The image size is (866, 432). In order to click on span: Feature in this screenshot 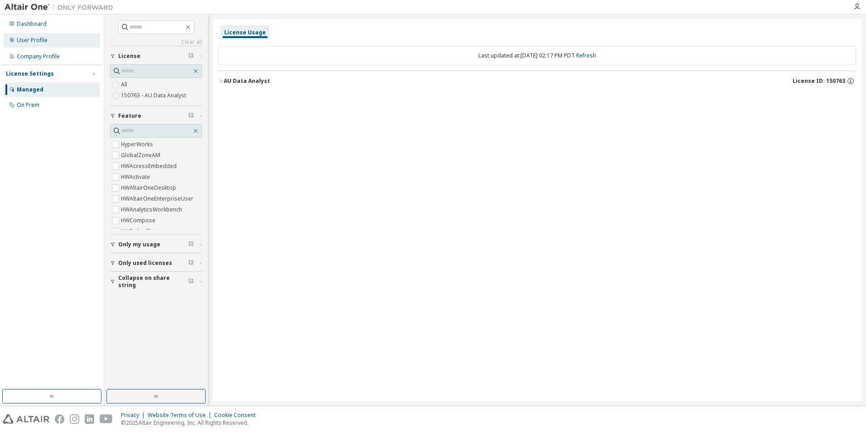, I will do `click(130, 116)`.